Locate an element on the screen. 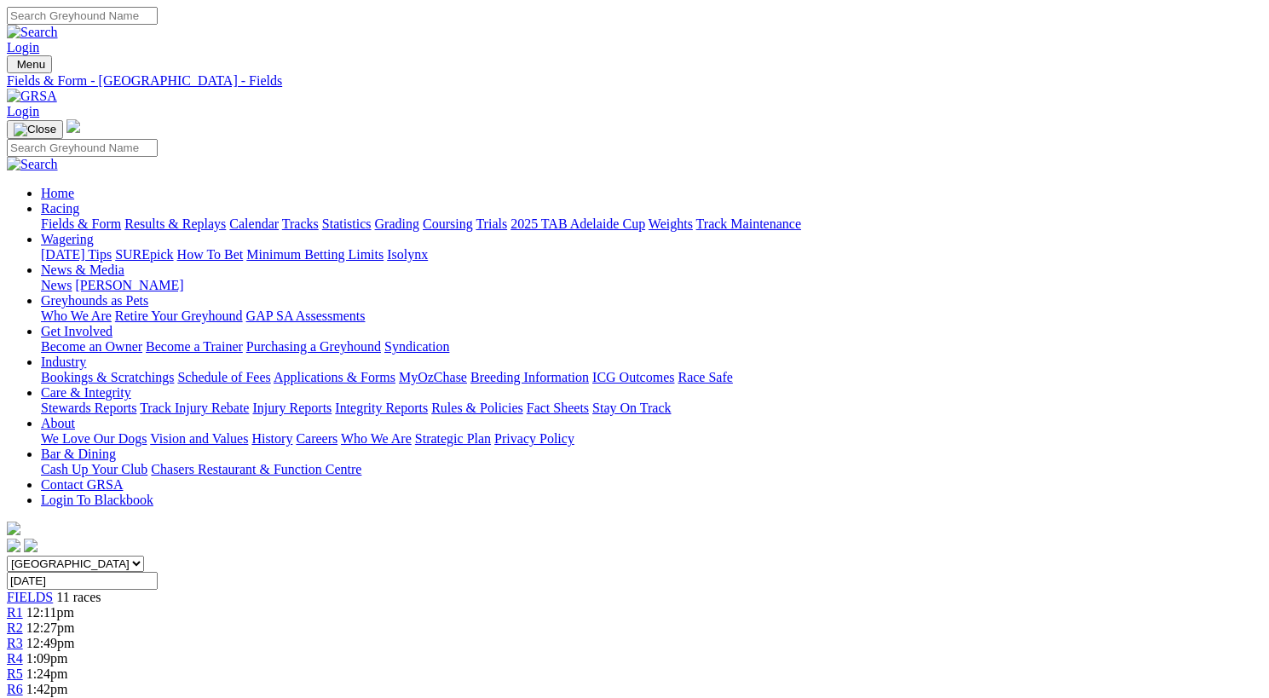 The width and height of the screenshot is (1269, 698). span: 12:27pm is located at coordinates (50, 627).